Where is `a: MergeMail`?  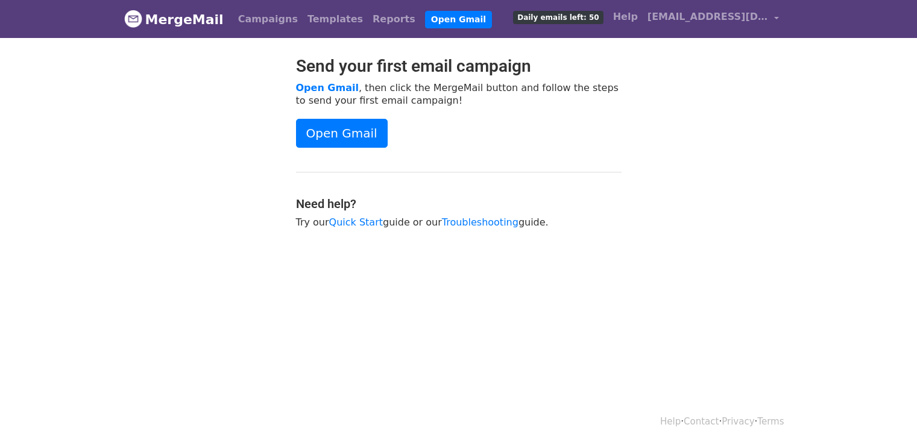 a: MergeMail is located at coordinates (174, 19).